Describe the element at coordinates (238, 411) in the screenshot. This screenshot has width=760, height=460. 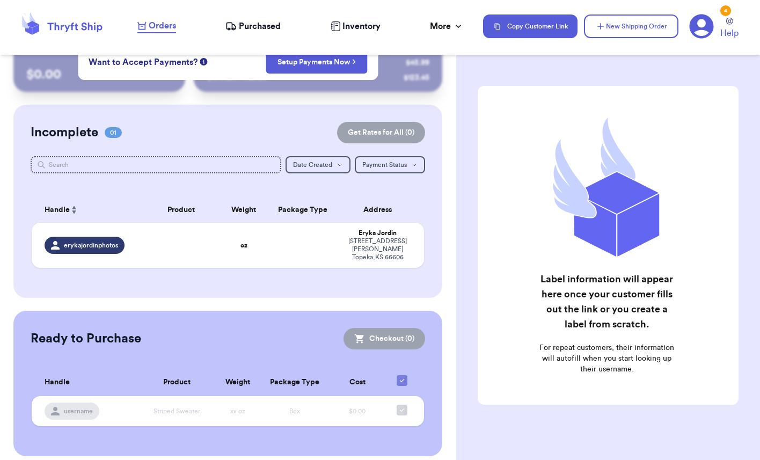
I see `span: xx oz` at that location.